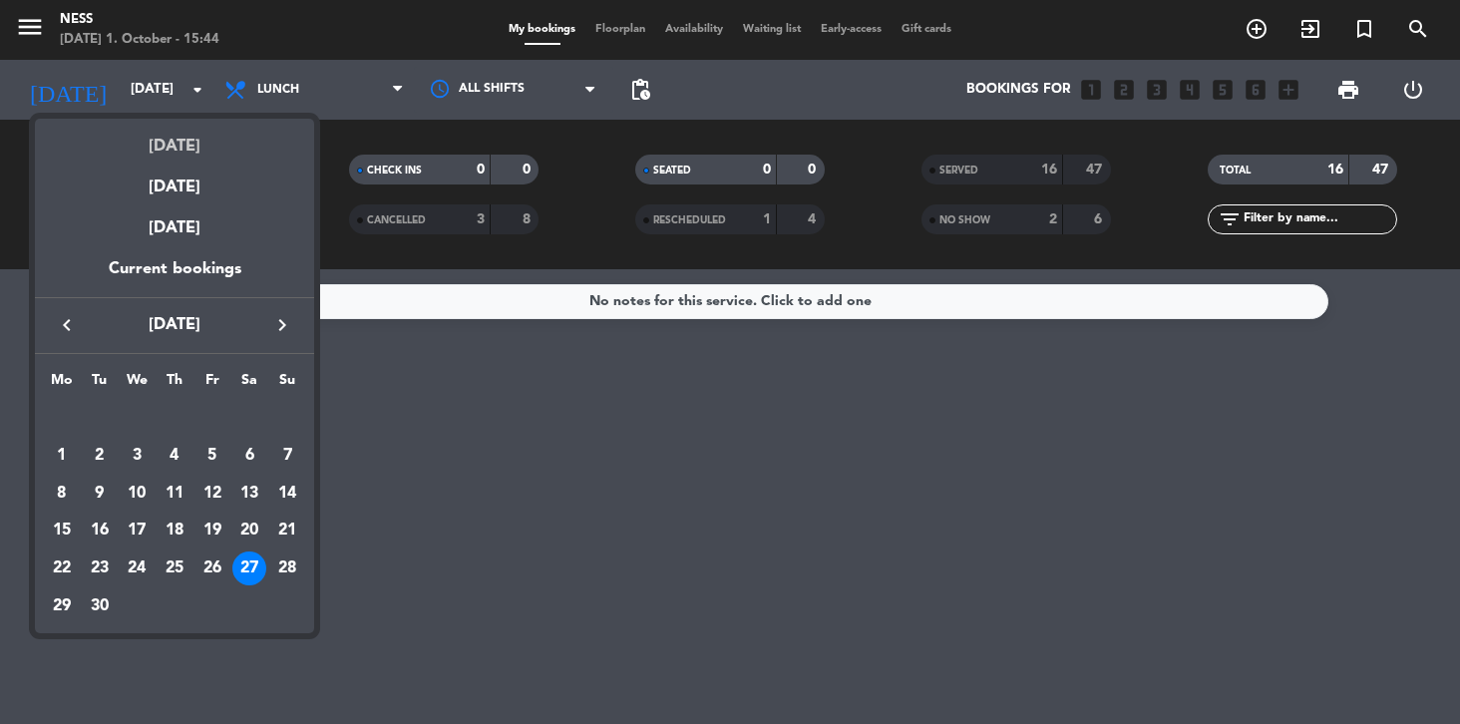  What do you see at coordinates (100, 606) in the screenshot?
I see `td: September 30, 2025` at bounding box center [100, 606].